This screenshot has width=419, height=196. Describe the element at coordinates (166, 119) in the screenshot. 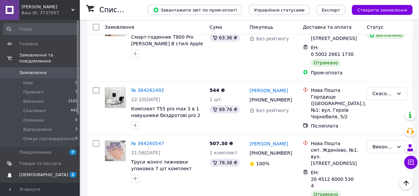

I see `span: Комплект T55 pro max 3 в 1 навушники бездротові pro 2 смарт годинник 8 серії + додатковий ремінец...` at that location.